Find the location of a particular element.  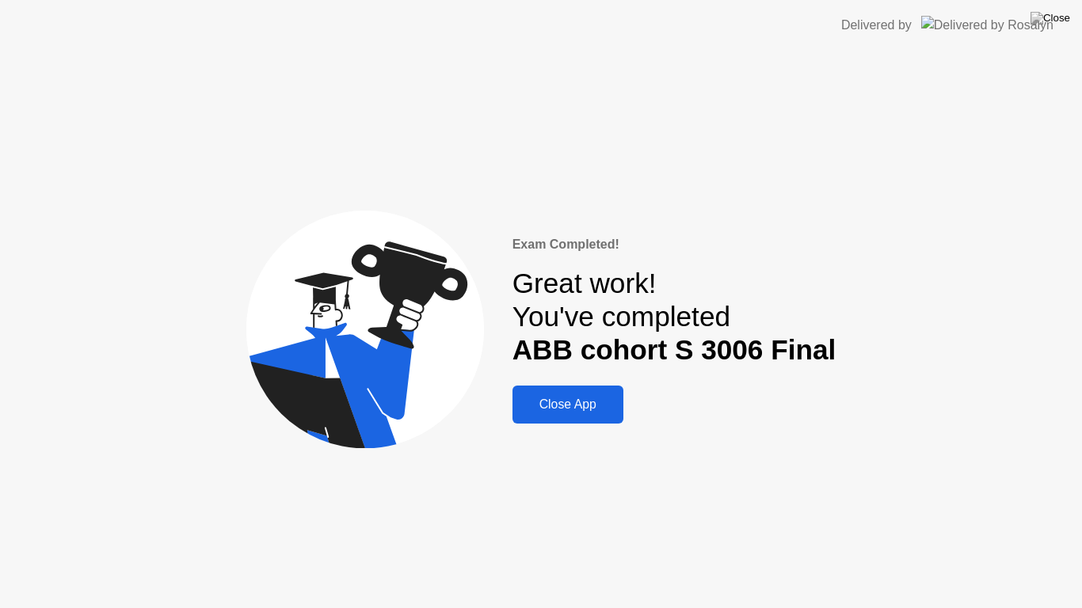

b: ABB cohort S 3006 Final is located at coordinates (674, 349).